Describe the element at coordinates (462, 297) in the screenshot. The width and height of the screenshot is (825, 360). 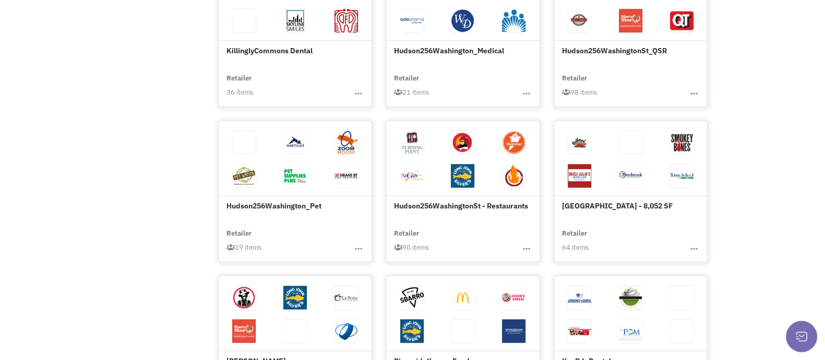
I see `img: www.mcdonalds.com` at that location.